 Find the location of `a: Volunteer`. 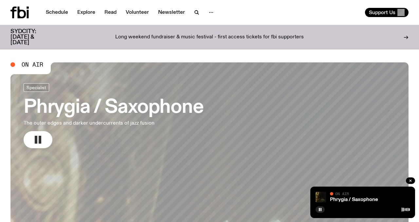

a: Volunteer is located at coordinates (137, 12).